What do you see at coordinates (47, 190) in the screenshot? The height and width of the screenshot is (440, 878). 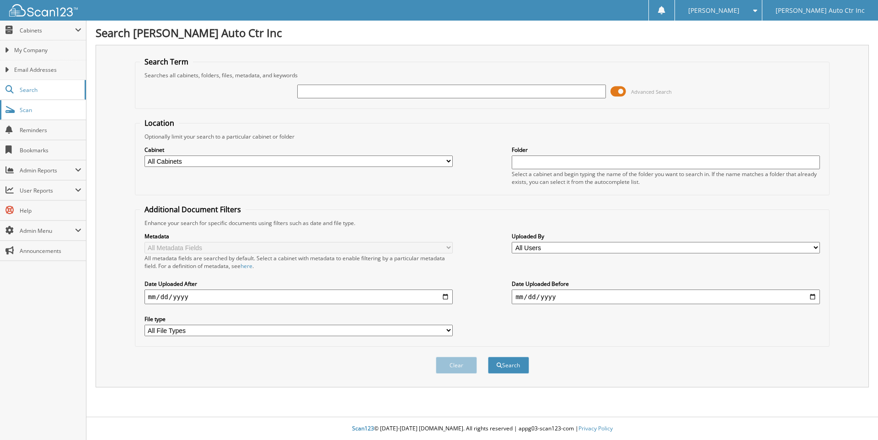 I see `span: User Reports` at bounding box center [47, 190].